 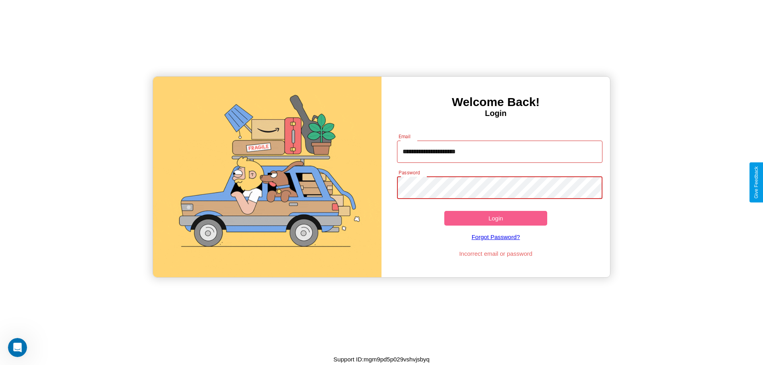 What do you see at coordinates (495, 113) in the screenshot?
I see `h4: Login` at bounding box center [495, 113].